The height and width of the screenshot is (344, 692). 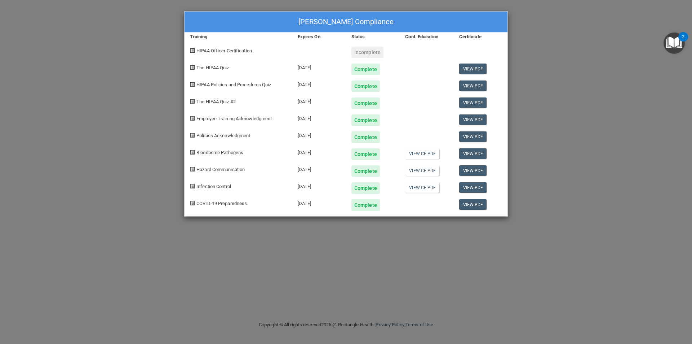 What do you see at coordinates (683, 41) in the screenshot?
I see `div: 2` at bounding box center [683, 41].